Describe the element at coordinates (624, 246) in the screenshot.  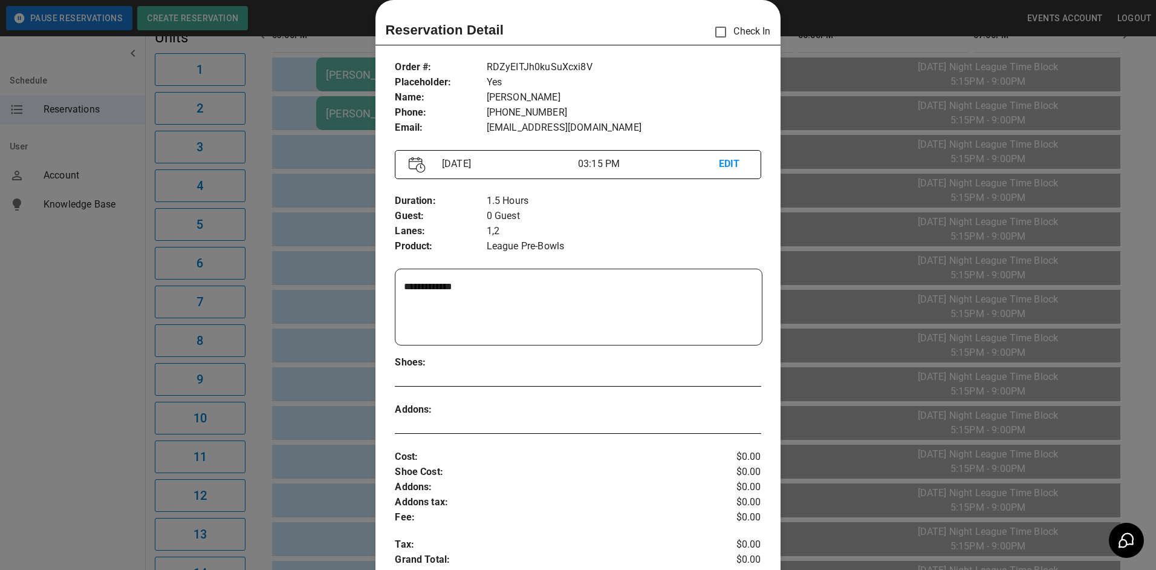
I see `p: League Pre-Bowls` at that location.